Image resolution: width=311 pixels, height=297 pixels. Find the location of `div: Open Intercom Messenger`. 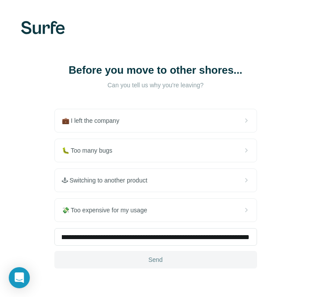

div: Open Intercom Messenger is located at coordinates (19, 277).